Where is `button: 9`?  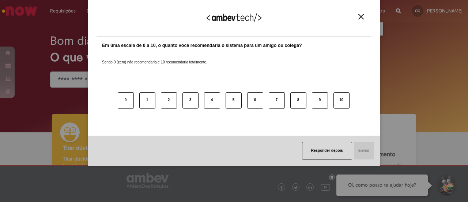 button: 9 is located at coordinates (320, 100).